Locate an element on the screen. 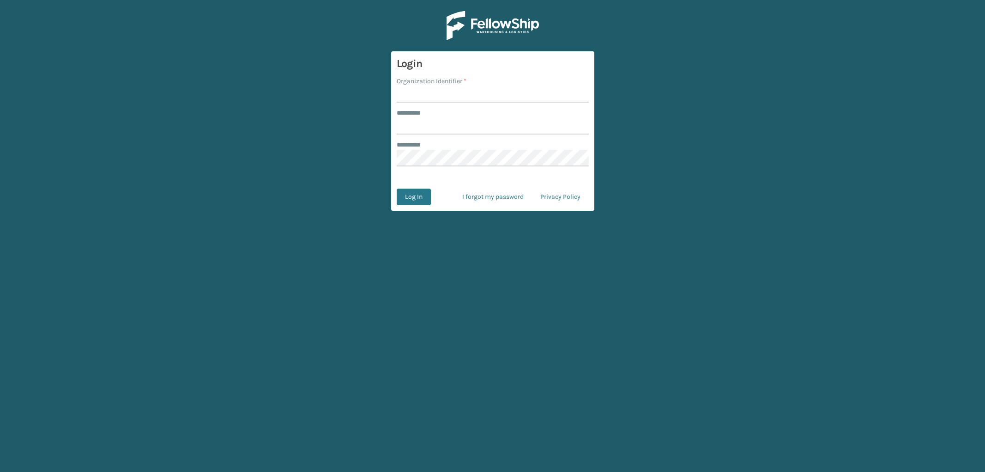  h3: Login is located at coordinates (493, 64).